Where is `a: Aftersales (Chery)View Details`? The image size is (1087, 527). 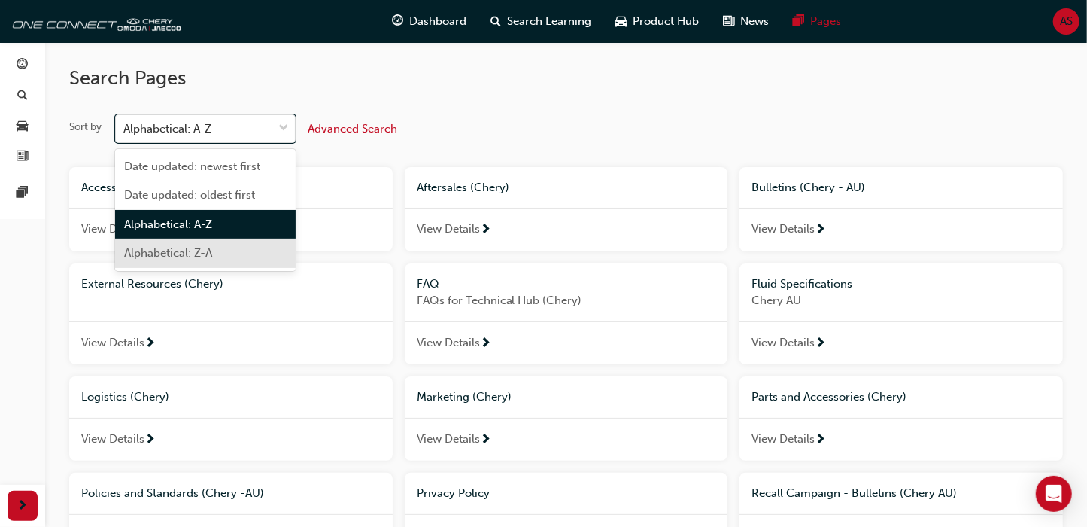
a: Aftersales (Chery)View Details is located at coordinates (566, 209).